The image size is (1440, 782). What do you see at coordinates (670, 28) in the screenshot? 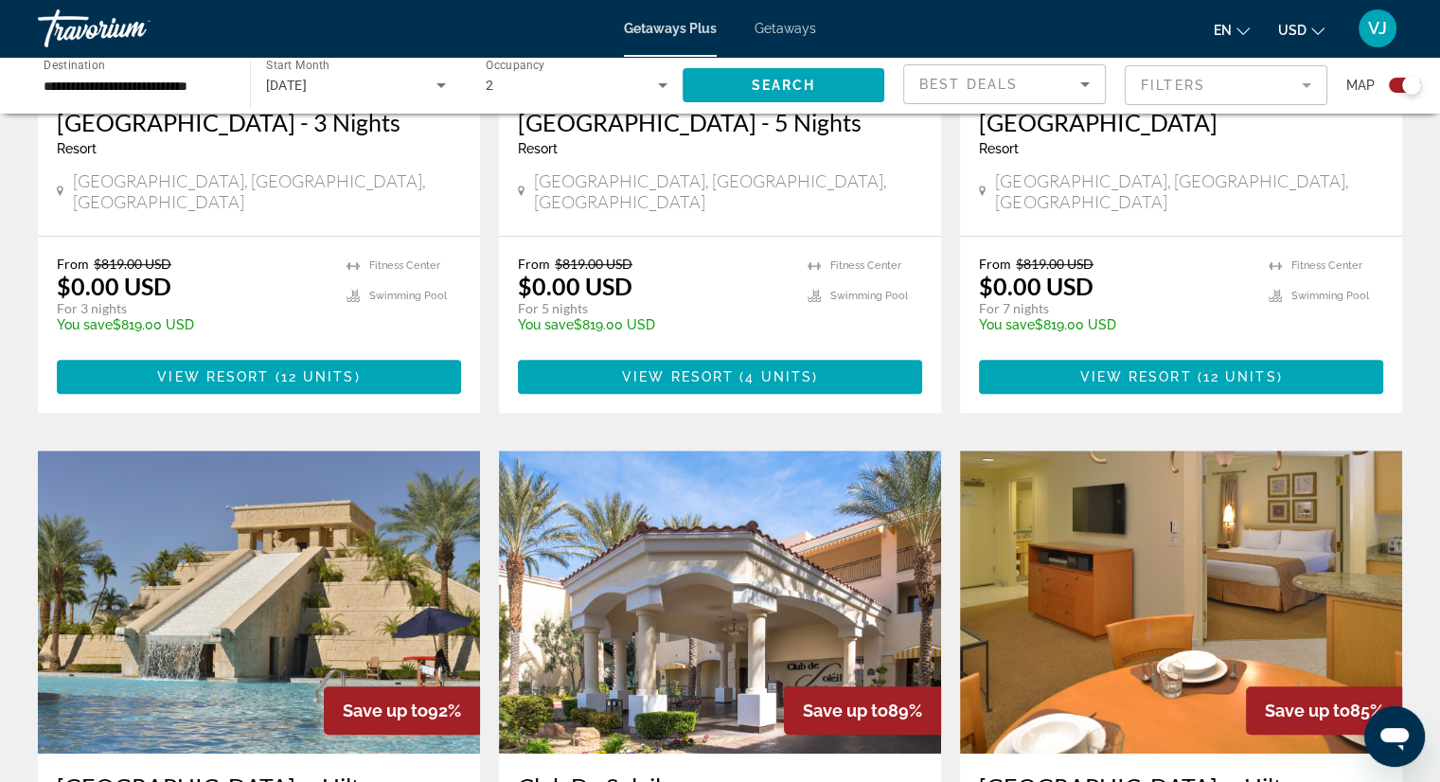
I see `span: Getaways Plus` at bounding box center [670, 28].